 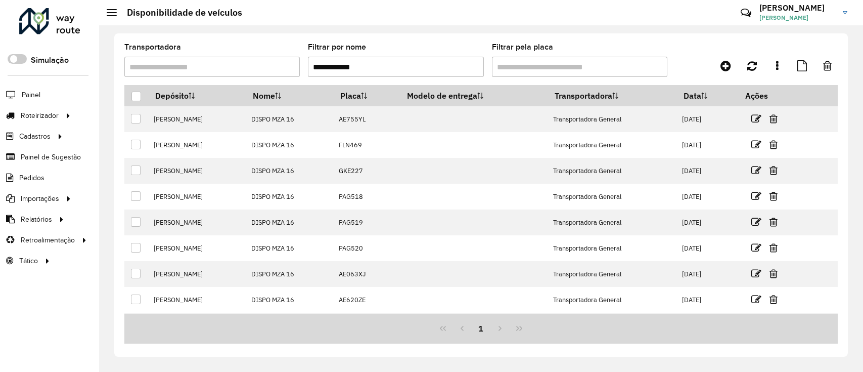 What do you see at coordinates (612, 96) in the screenshot?
I see `th: Transportadora` at bounding box center [612, 96].